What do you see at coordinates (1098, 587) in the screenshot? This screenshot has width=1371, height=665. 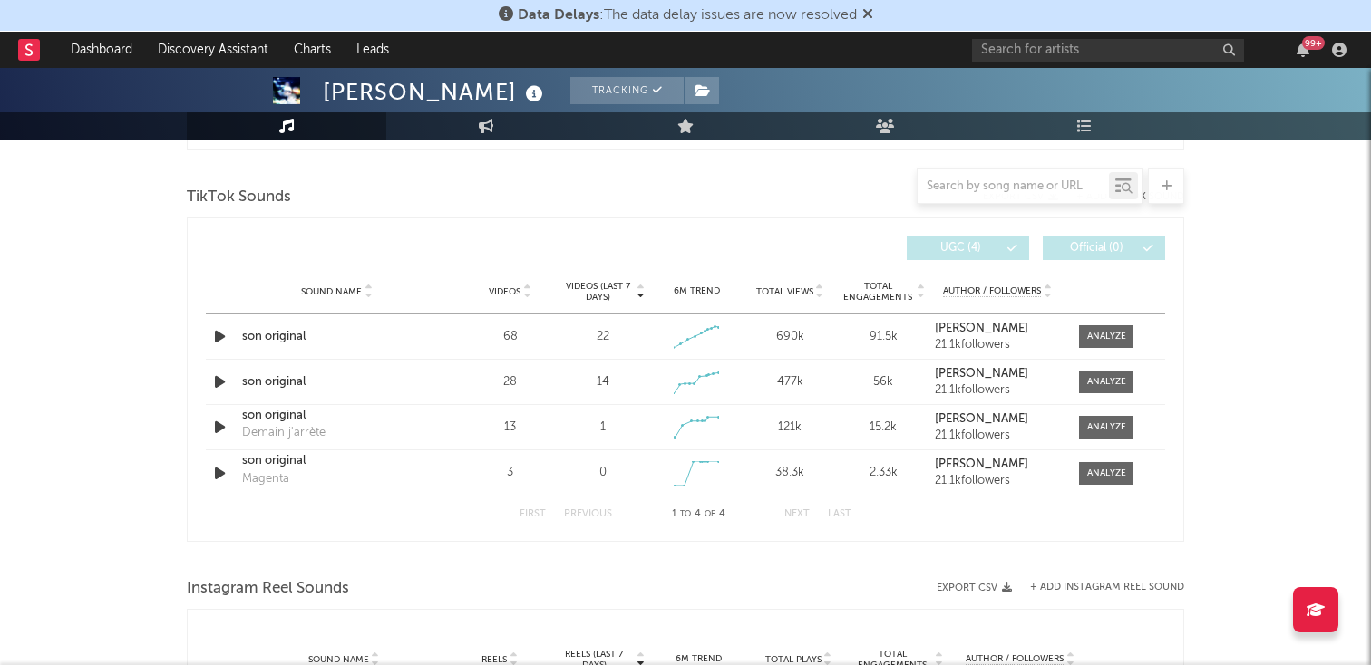 I see `div: + Add Instagram Reel Sound` at bounding box center [1098, 587].